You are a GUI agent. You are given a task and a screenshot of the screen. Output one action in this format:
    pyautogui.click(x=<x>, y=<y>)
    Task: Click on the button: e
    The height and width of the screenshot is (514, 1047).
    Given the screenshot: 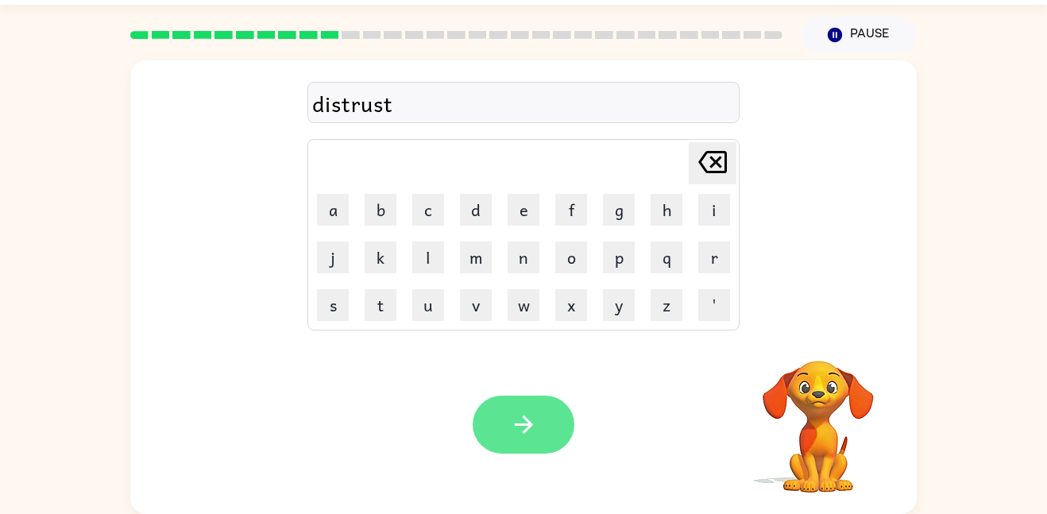 What is the action you would take?
    pyautogui.click(x=523, y=210)
    